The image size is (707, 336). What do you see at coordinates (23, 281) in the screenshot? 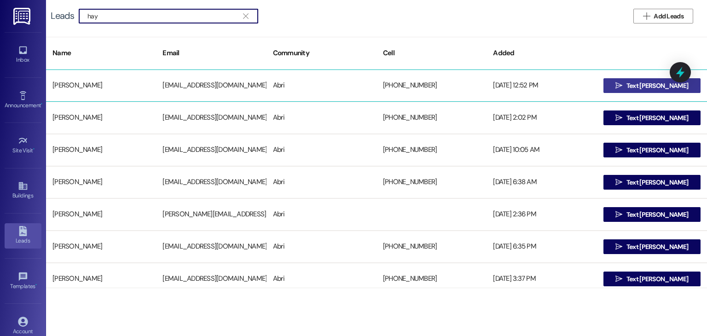
I see `a: Templates •` at bounding box center [23, 281].